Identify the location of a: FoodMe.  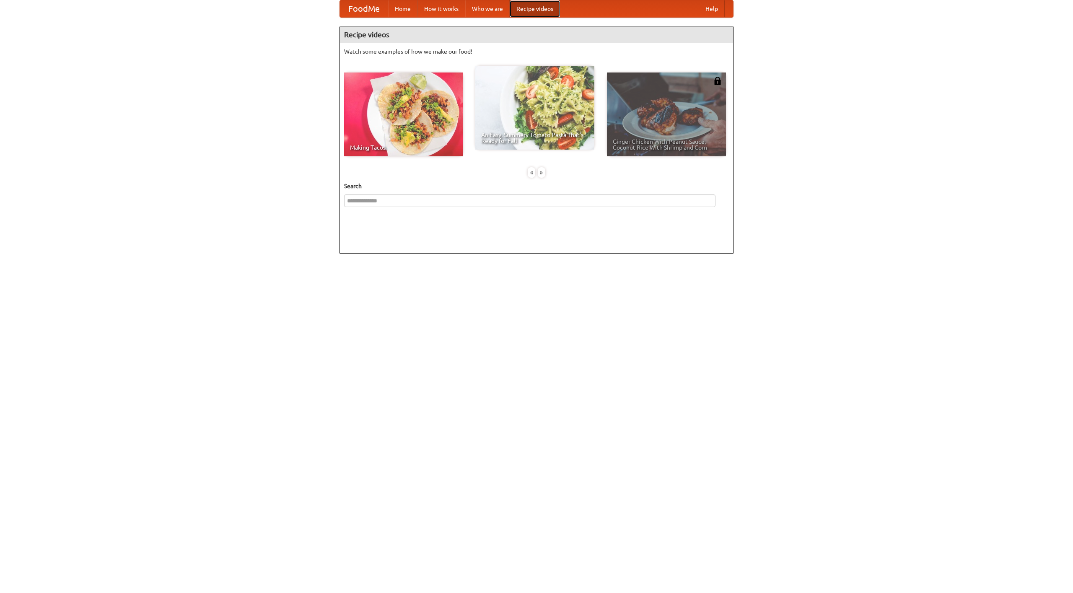
(364, 9).